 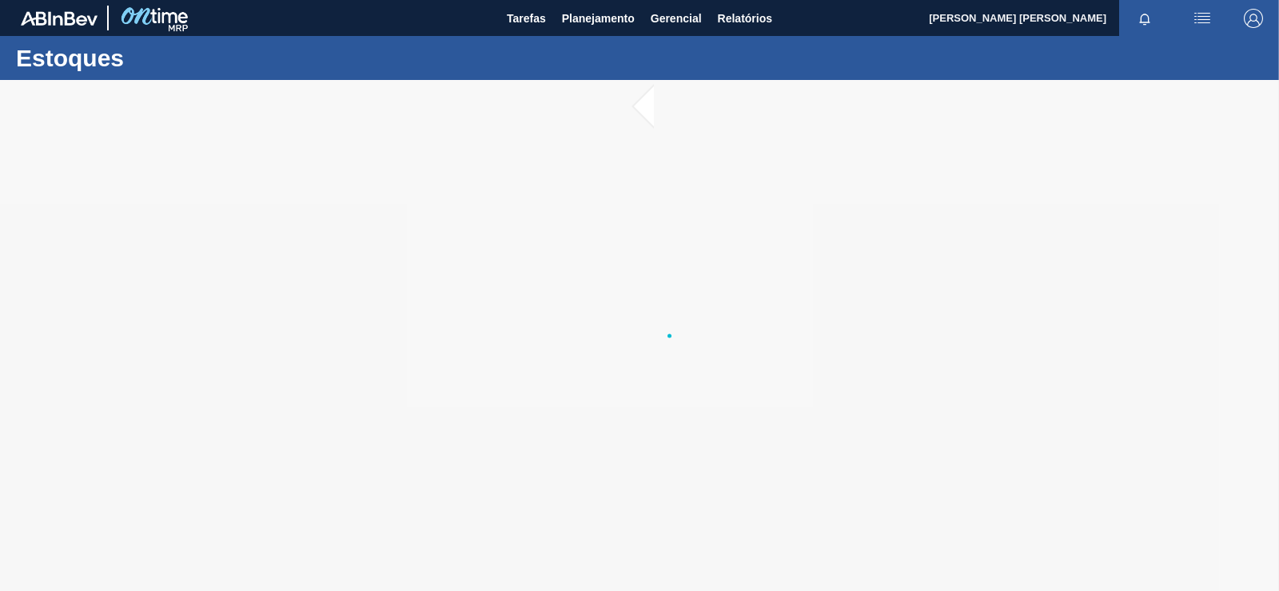 What do you see at coordinates (1144, 18) in the screenshot?
I see `button: Notificações` at bounding box center [1144, 18].